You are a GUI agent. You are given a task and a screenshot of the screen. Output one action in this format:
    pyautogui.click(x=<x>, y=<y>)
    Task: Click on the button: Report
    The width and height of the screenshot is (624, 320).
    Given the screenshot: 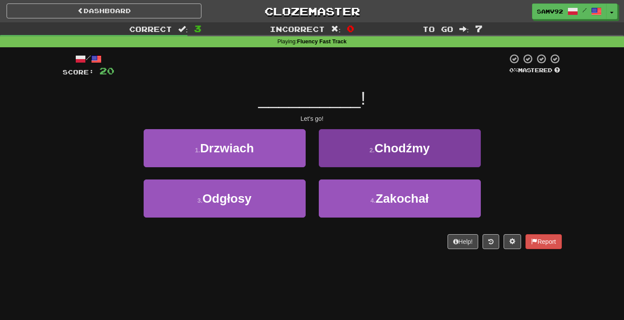 What is the action you would take?
    pyautogui.click(x=543, y=242)
    